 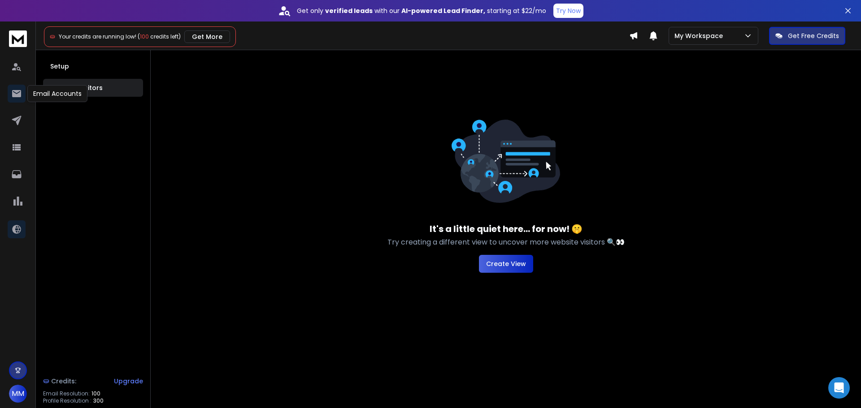 What do you see at coordinates (568, 11) in the screenshot?
I see `button: Try Now` at bounding box center [568, 11].